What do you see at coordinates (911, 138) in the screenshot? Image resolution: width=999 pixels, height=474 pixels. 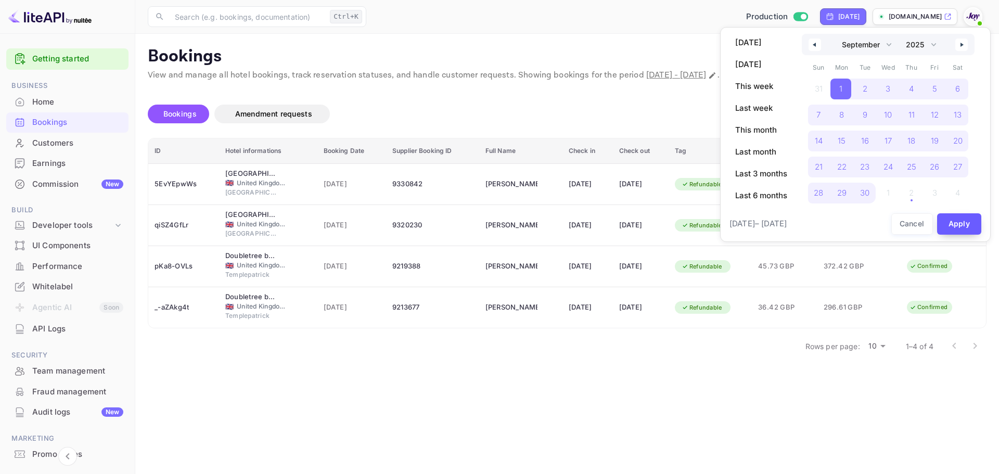 I see `button: 18` at bounding box center [911, 138].